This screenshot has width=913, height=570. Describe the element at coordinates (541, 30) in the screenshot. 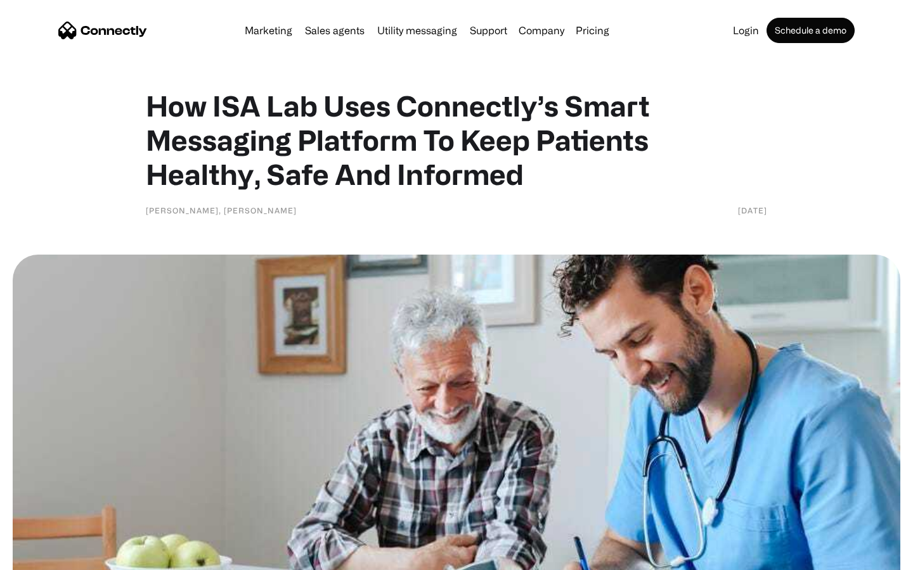

I see `div: Company` at that location.